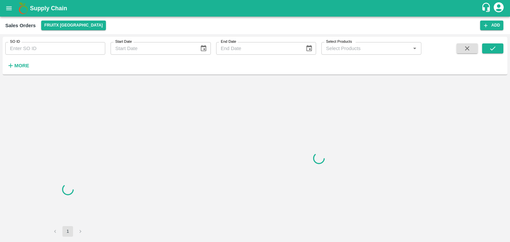  Describe the element at coordinates (23, 8) in the screenshot. I see `img: logo` at that location.